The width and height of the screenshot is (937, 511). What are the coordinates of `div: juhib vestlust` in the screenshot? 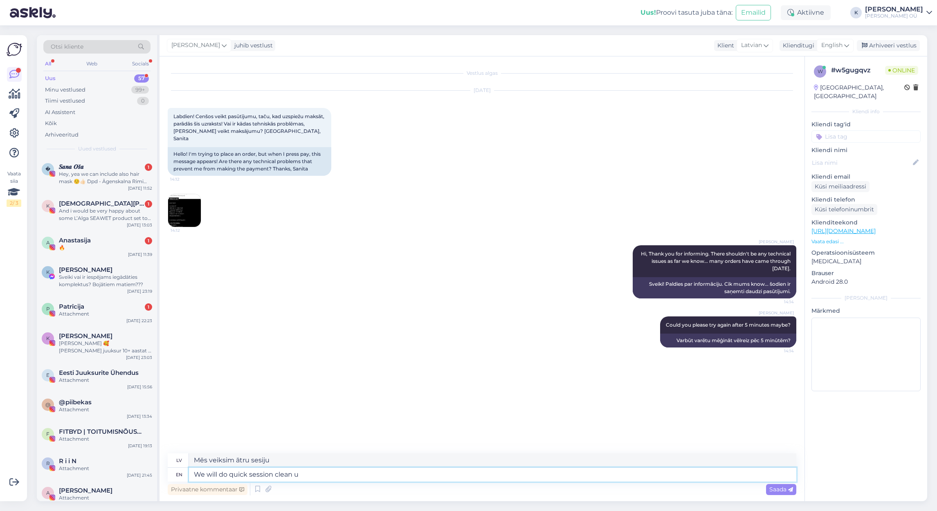 It's located at (252, 45).